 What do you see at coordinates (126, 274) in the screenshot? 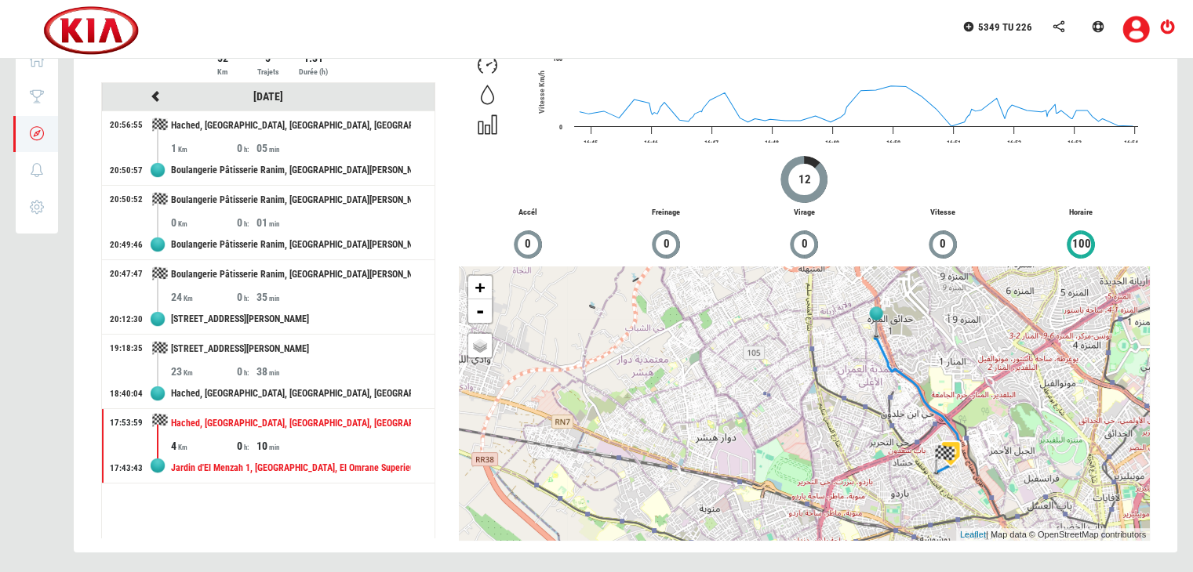
I see `div: 20:47:47` at bounding box center [126, 274].